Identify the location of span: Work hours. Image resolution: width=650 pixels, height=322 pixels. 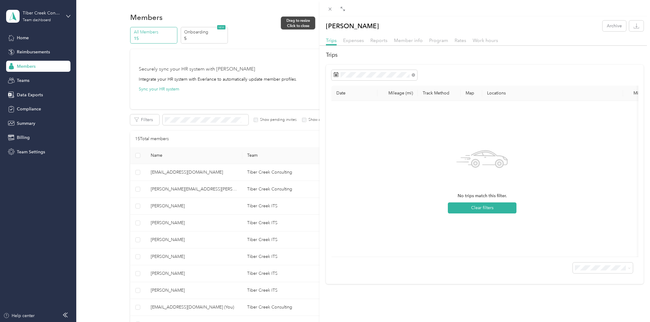
(485, 40).